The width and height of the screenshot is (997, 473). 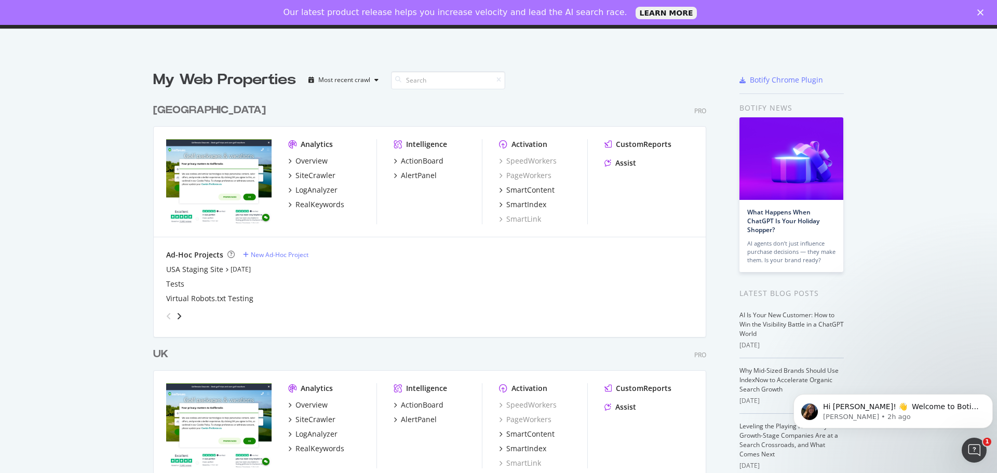 What do you see at coordinates (781, 80) in the screenshot?
I see `a: Botify Chrome Plugin` at bounding box center [781, 80].